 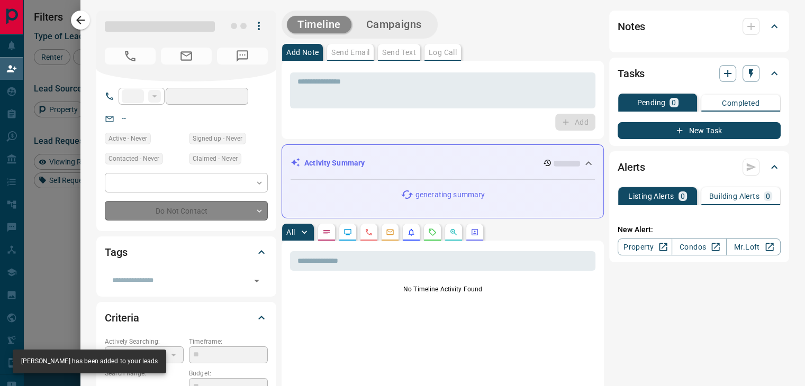 I want to click on svg: Calls, so click(x=369, y=232).